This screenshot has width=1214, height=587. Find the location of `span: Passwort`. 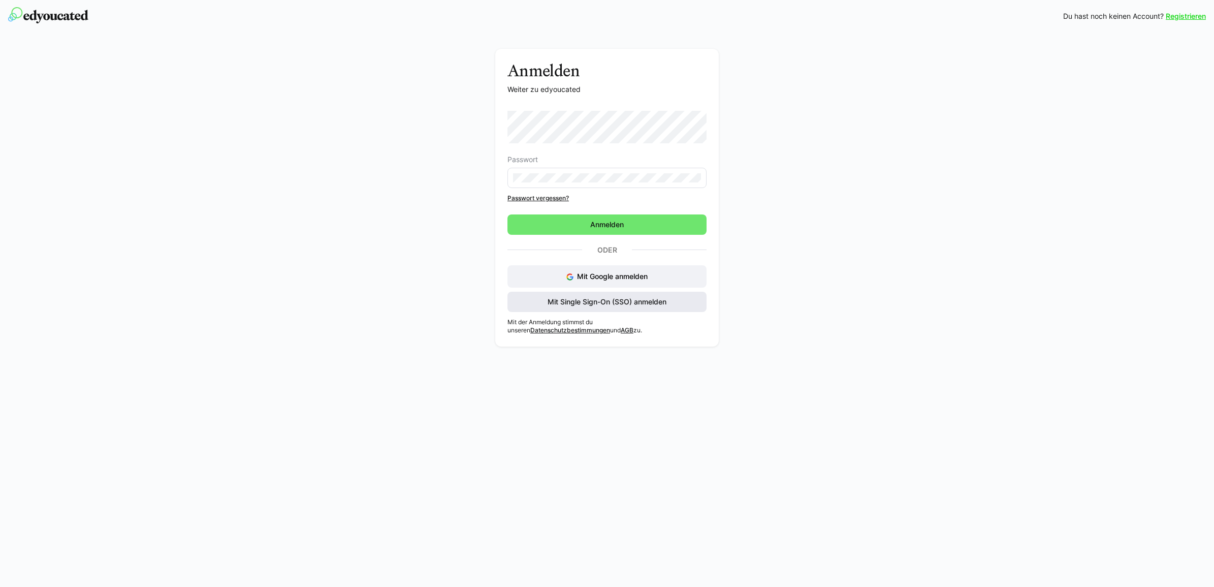

span: Passwort is located at coordinates (523, 160).